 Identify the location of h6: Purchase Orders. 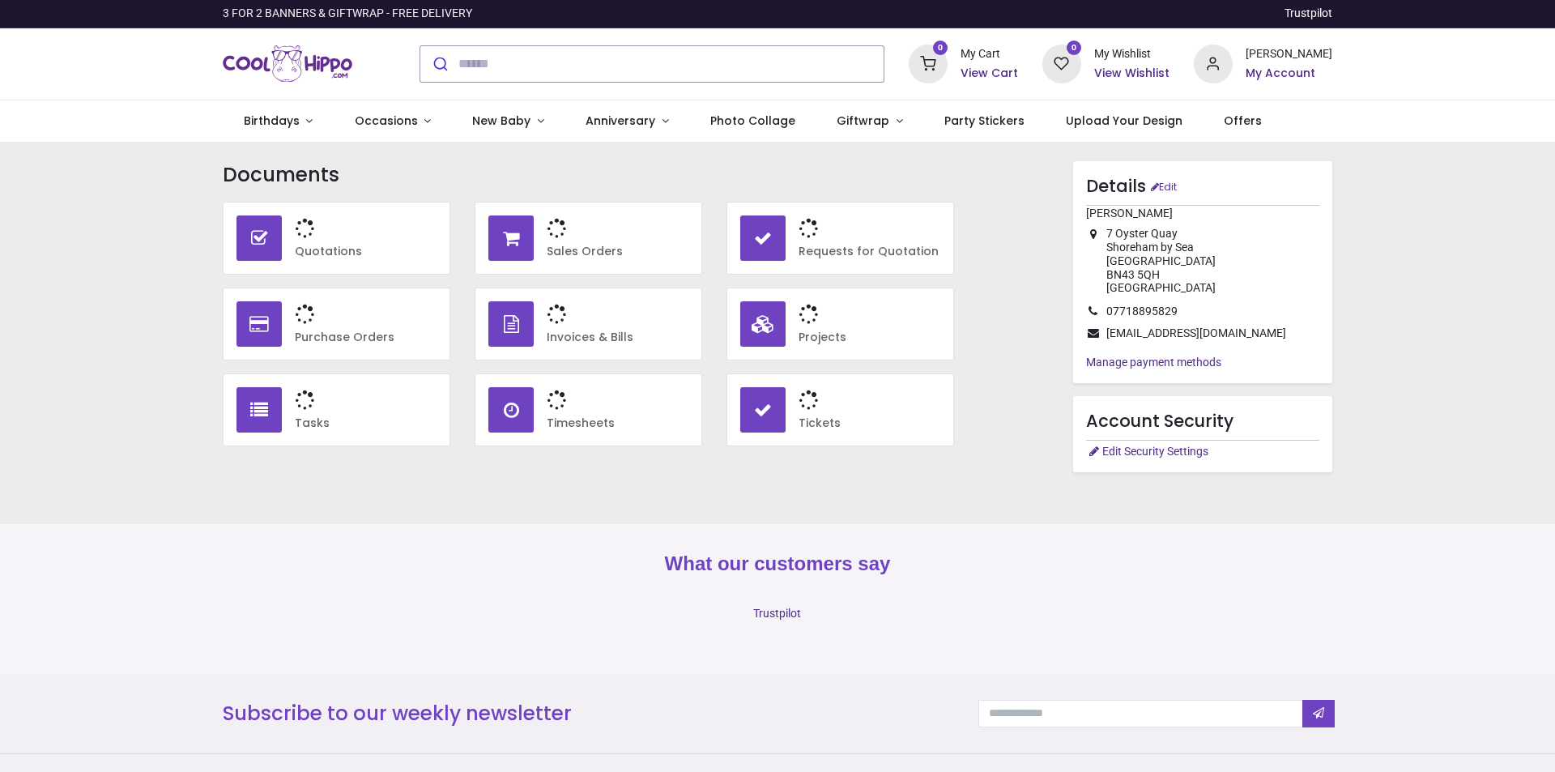
(365, 338).